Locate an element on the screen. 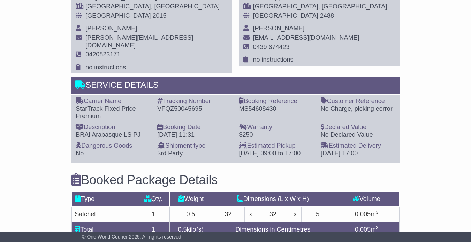 This screenshot has width=471, height=242. td: Total is located at coordinates (104, 230).